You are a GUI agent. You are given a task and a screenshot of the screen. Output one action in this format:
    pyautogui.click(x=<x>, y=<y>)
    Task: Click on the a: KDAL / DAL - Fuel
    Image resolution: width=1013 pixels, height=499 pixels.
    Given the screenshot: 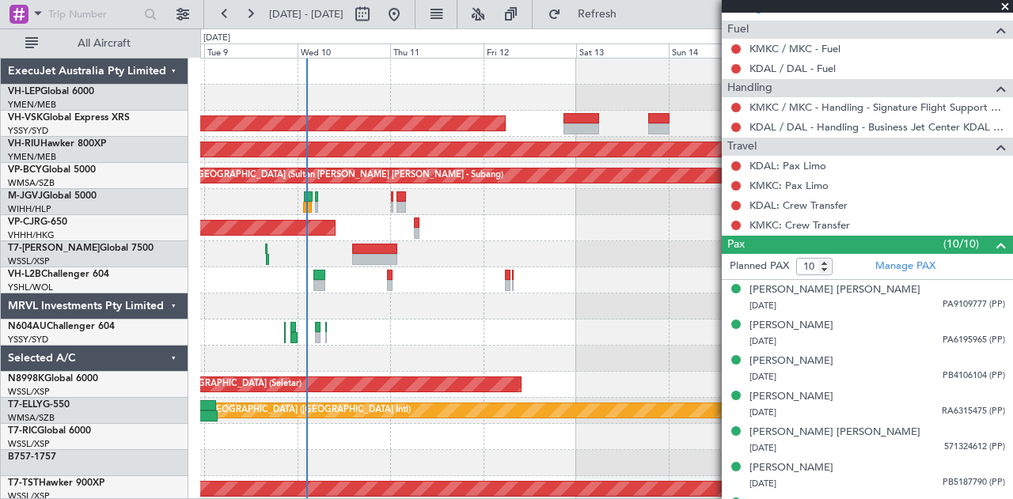 What is the action you would take?
    pyautogui.click(x=792, y=68)
    